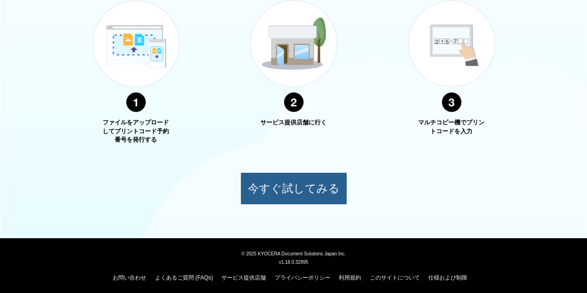 Image resolution: width=587 pixels, height=293 pixels. What do you see at coordinates (294, 188) in the screenshot?
I see `button: 今すぐ試してみる` at bounding box center [294, 188].